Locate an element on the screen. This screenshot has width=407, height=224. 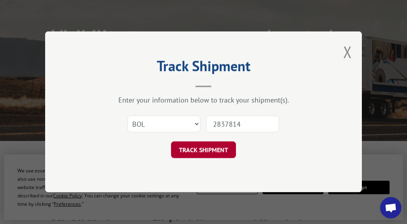
button: TRACK SHIPMENT is located at coordinates (204, 150).